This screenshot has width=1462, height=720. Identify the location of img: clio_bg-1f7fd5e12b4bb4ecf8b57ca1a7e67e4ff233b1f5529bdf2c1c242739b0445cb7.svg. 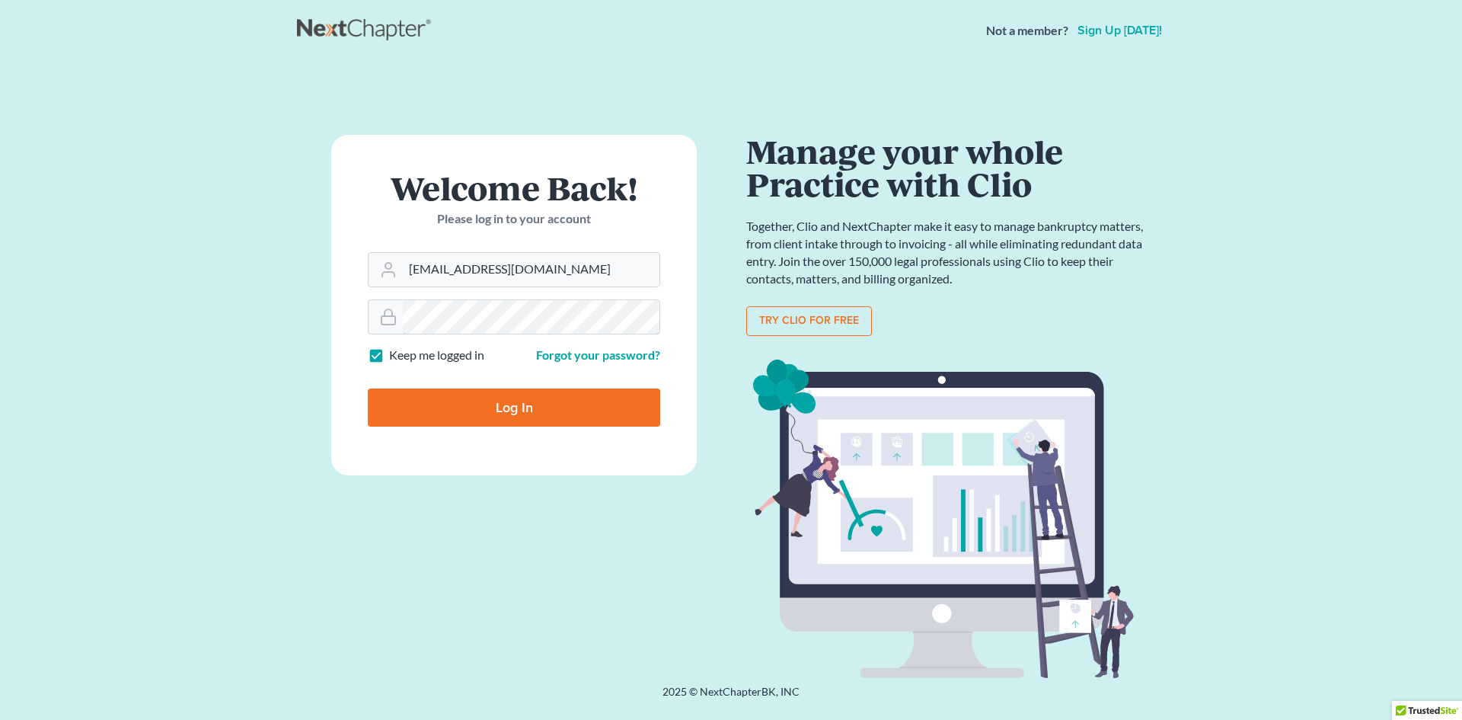
(948, 519).